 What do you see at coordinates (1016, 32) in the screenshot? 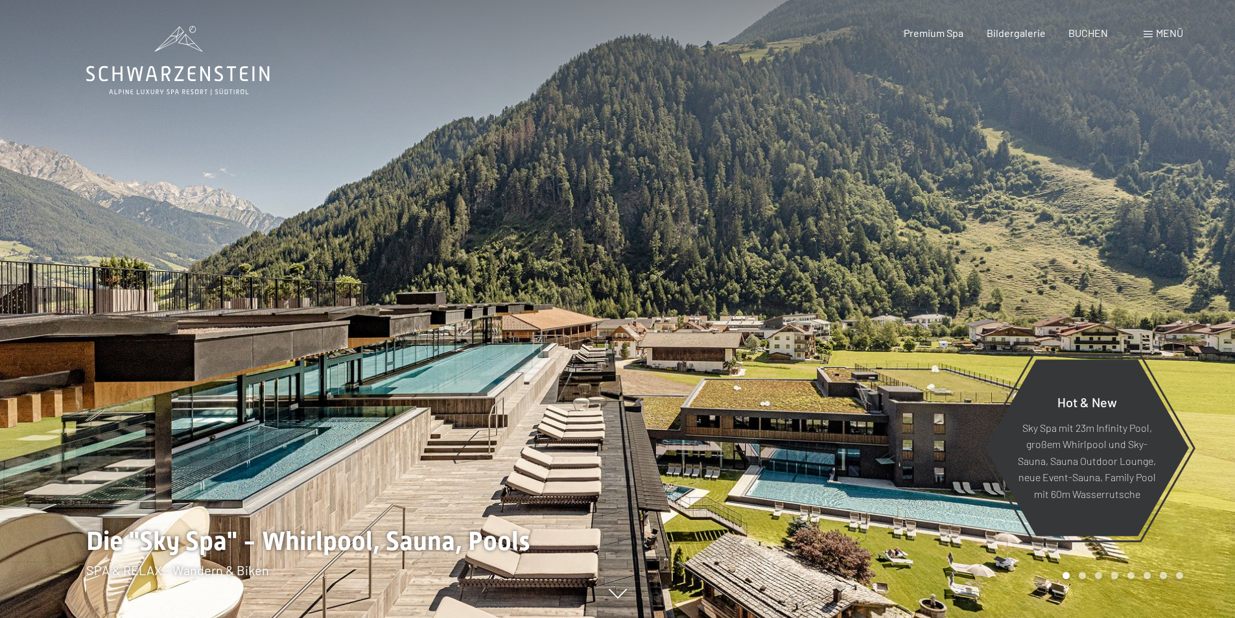
I see `a: Bildergalerie` at bounding box center [1016, 32].